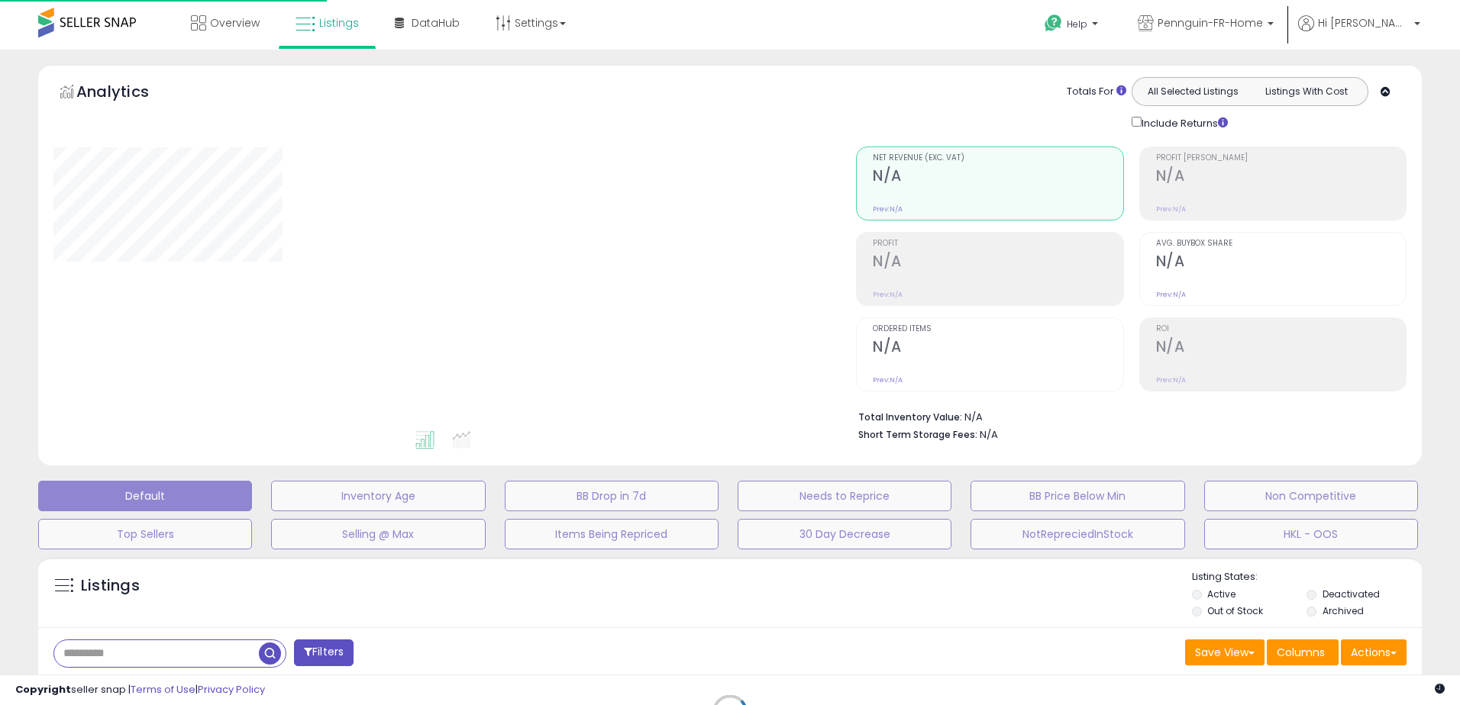  I want to click on strong: Copyright, so click(43, 689).